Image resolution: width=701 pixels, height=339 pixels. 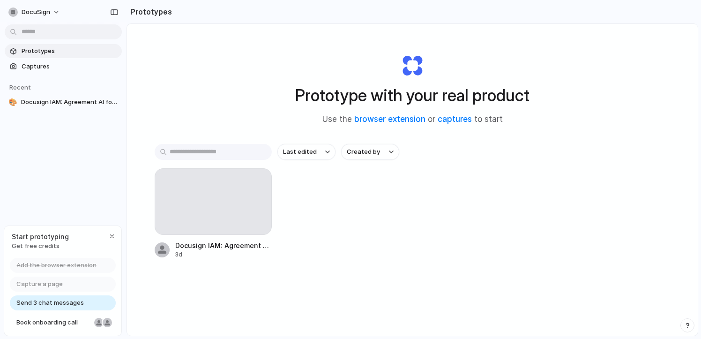 I want to click on span: Add the browser extension, so click(x=56, y=265).